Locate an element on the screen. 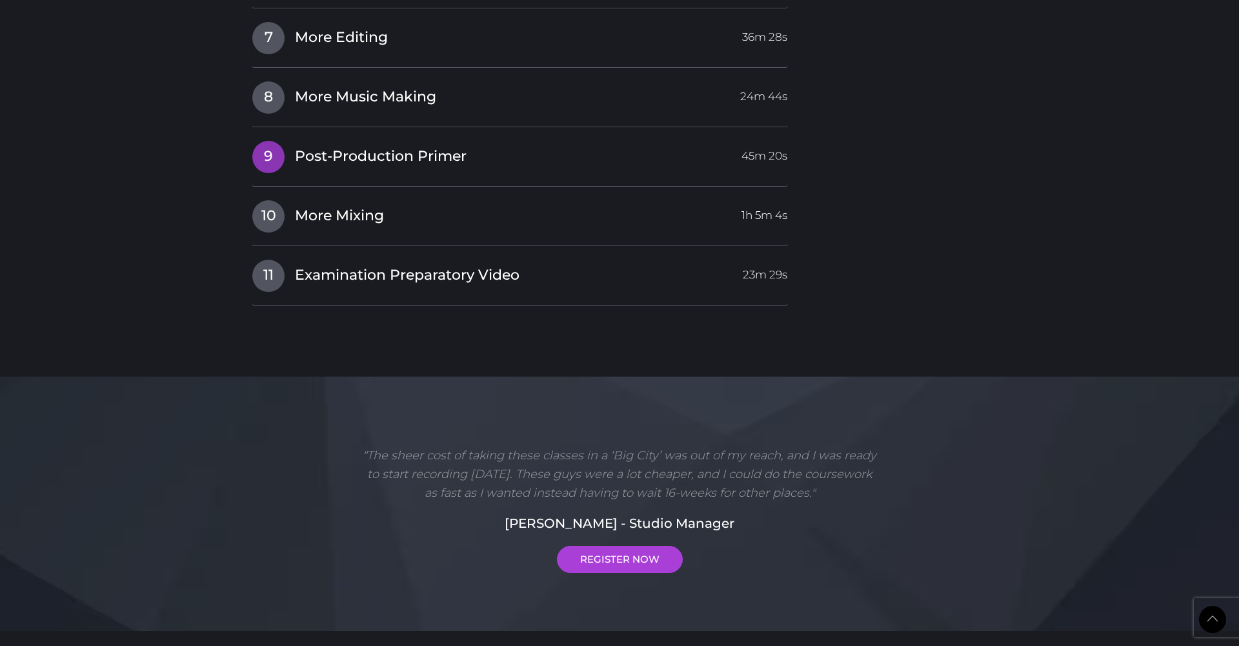  a: 7More Editing36m 28s is located at coordinates (520, 35).